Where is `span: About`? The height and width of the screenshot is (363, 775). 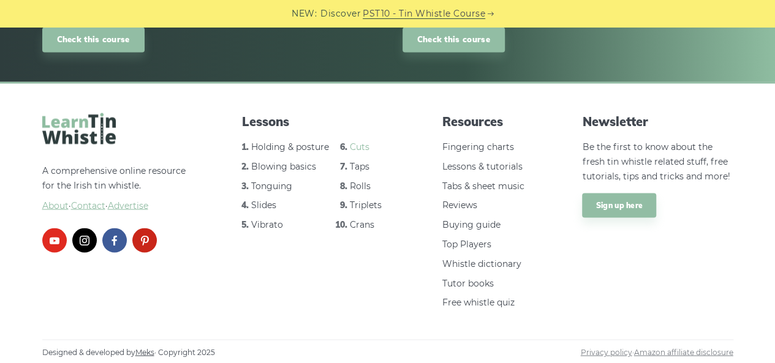
span: About is located at coordinates (55, 205).